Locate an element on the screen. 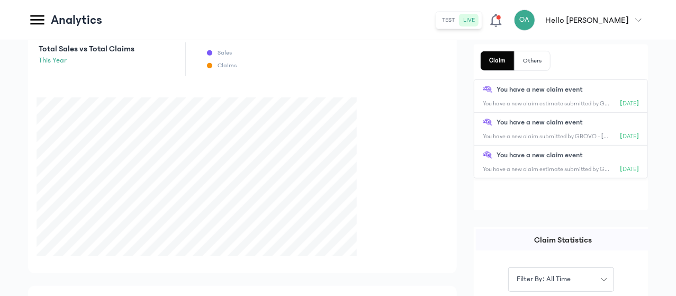  button: Others is located at coordinates (532, 61).